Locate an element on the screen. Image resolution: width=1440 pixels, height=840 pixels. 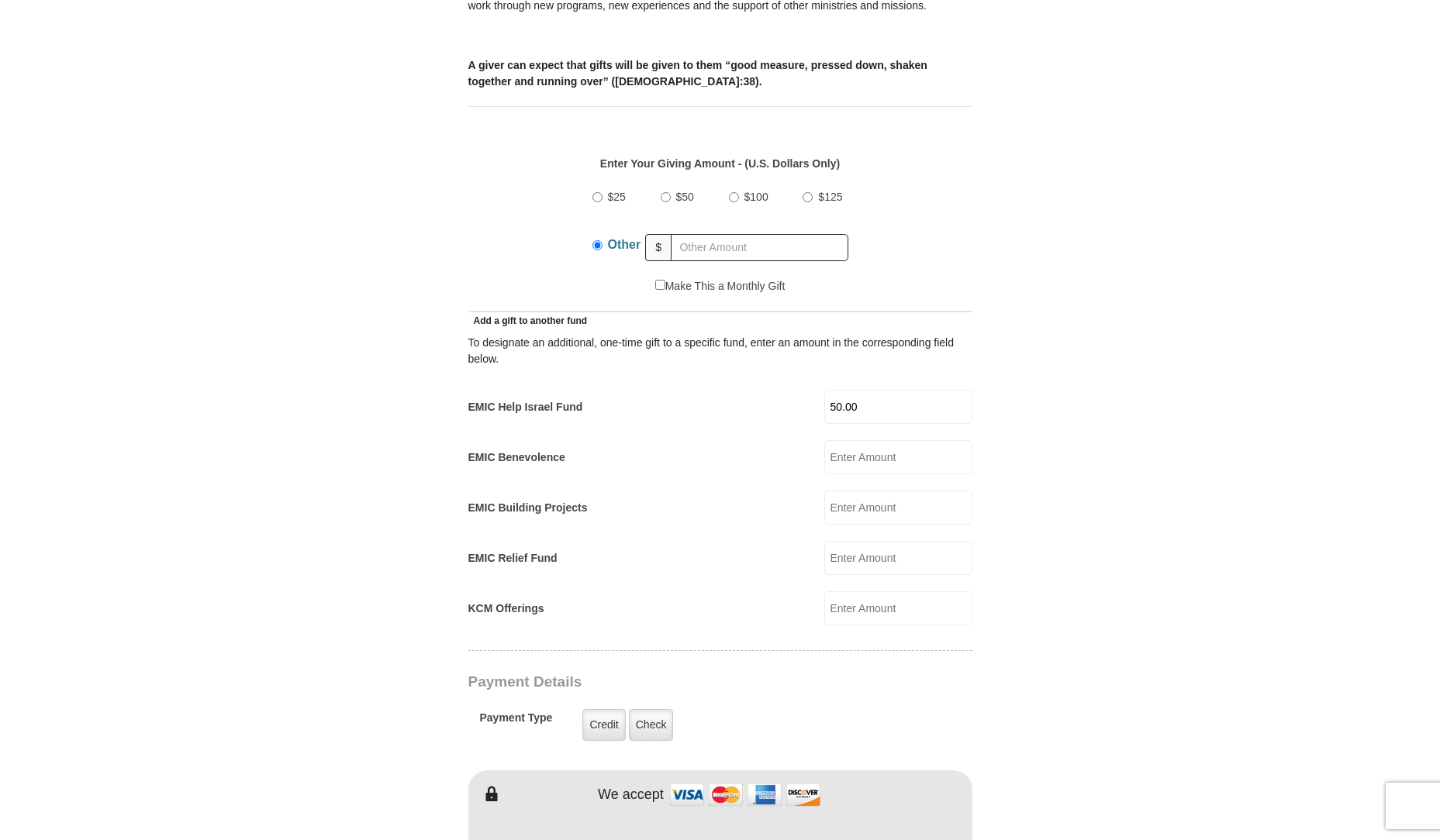
b: A giver can expect that gifts will be given to them “good measure, pressed down, shaken together ... is located at coordinates (698, 73).